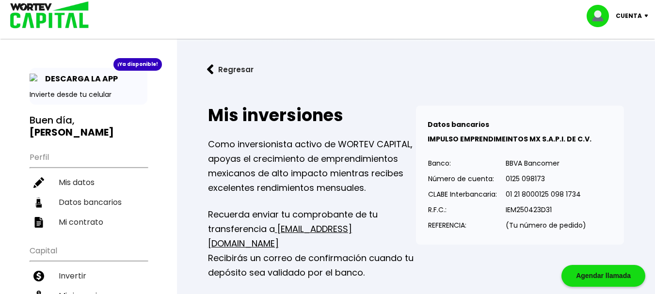  What do you see at coordinates (312, 244) in the screenshot?
I see `p: Recuerda enviar tu comprobante de tu transferencia a Recibirás un correo de confirmación cuando t...` at bounding box center [312, 244].